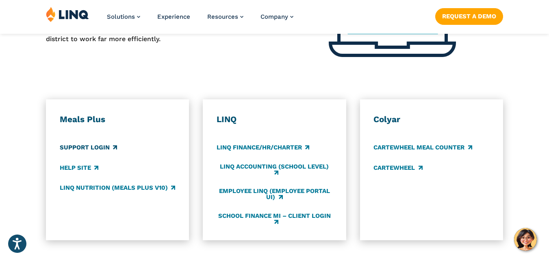 Image resolution: width=549 pixels, height=261 pixels. What do you see at coordinates (117, 119) in the screenshot?
I see `h3: Meals Plus` at bounding box center [117, 119].